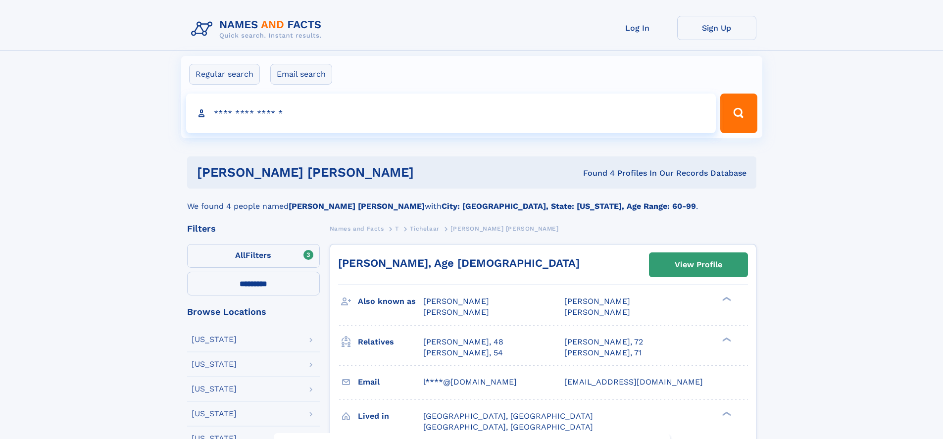  Describe the element at coordinates (253, 312) in the screenshot. I see `div: Browse Locations` at that location.